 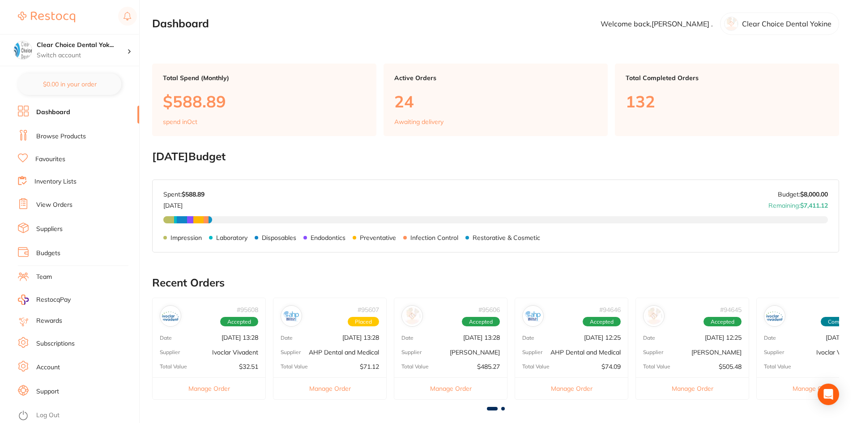 What do you see at coordinates (419, 122) in the screenshot?
I see `p: Awaiting delivery` at bounding box center [419, 122].